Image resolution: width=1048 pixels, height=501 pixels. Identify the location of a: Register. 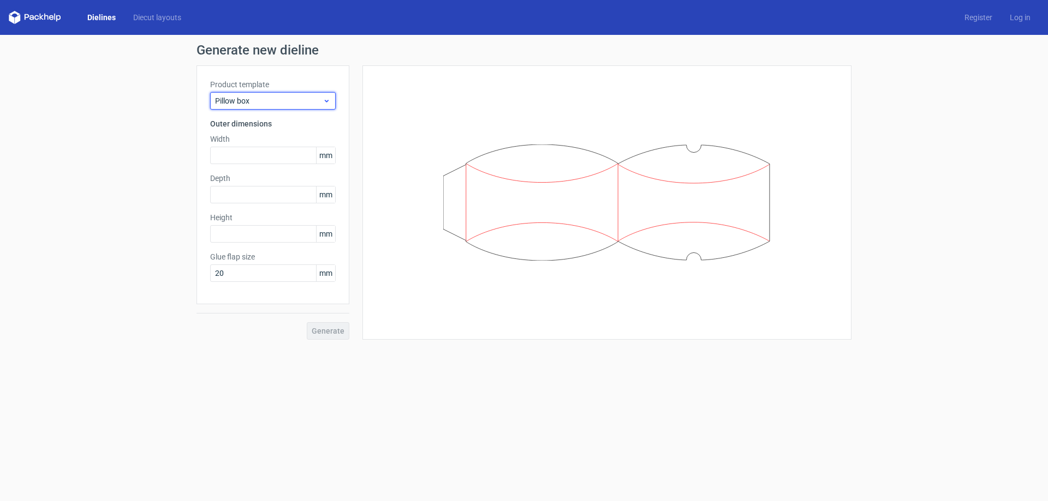
(978, 17).